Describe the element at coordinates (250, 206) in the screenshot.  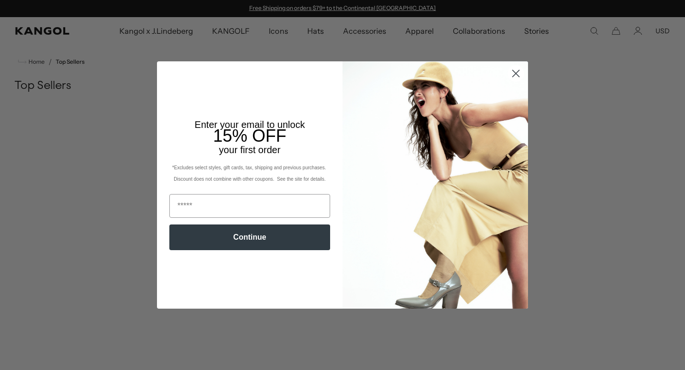
I see `input: Email` at that location.